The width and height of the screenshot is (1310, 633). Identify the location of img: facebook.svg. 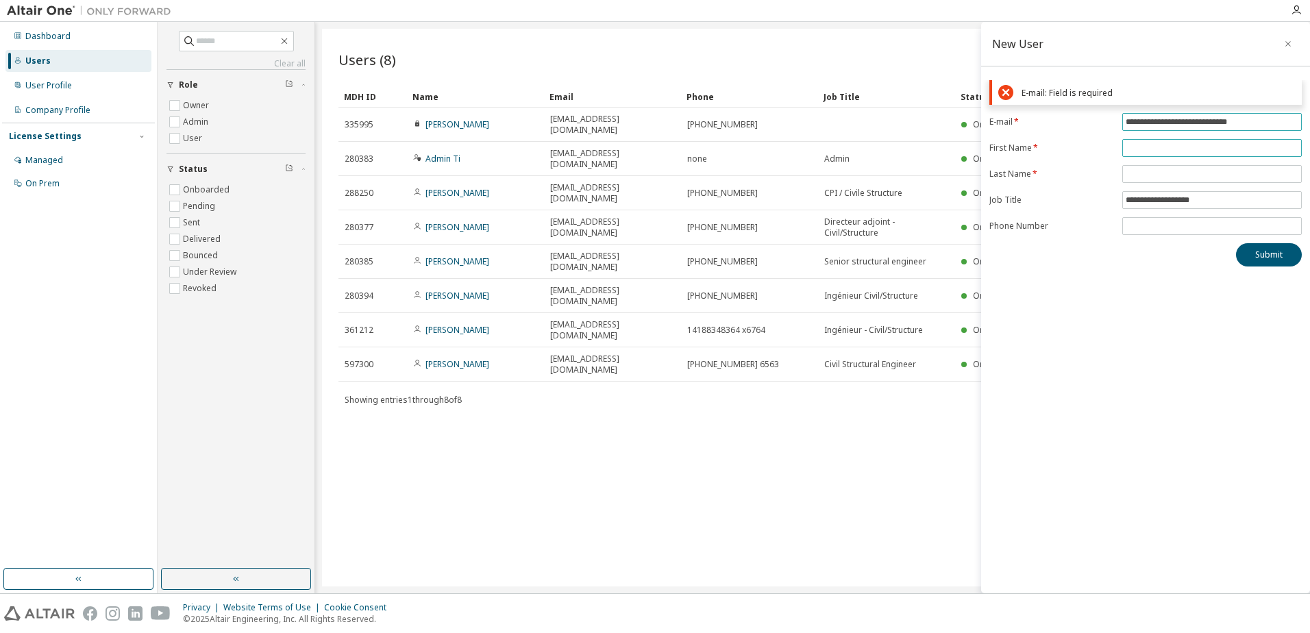
(90, 613).